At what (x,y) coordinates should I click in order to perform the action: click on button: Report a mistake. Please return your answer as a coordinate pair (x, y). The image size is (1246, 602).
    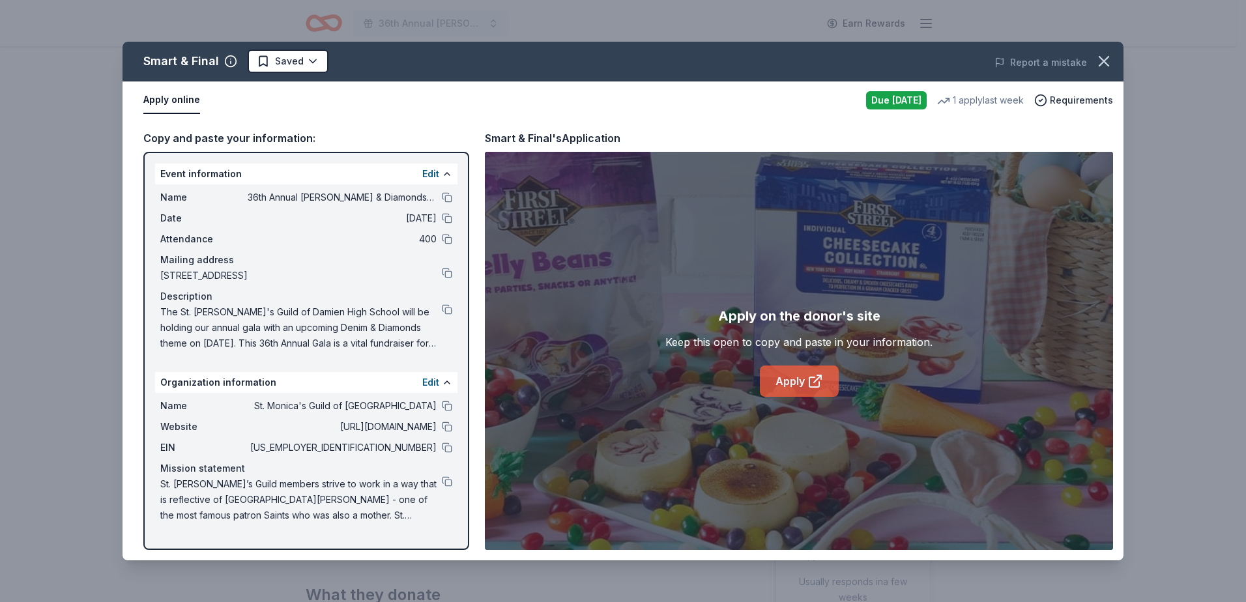
    Looking at the image, I should click on (1041, 63).